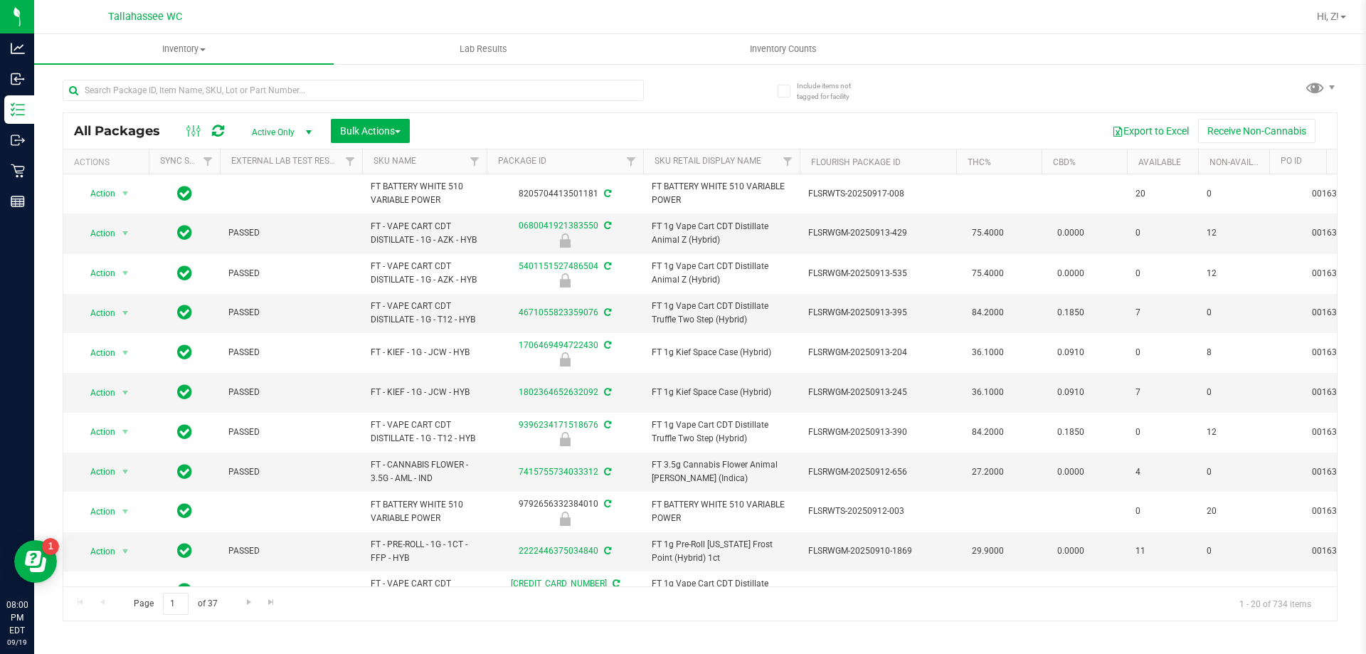  What do you see at coordinates (987, 312) in the screenshot?
I see `span: 84.2000` at bounding box center [987, 312].